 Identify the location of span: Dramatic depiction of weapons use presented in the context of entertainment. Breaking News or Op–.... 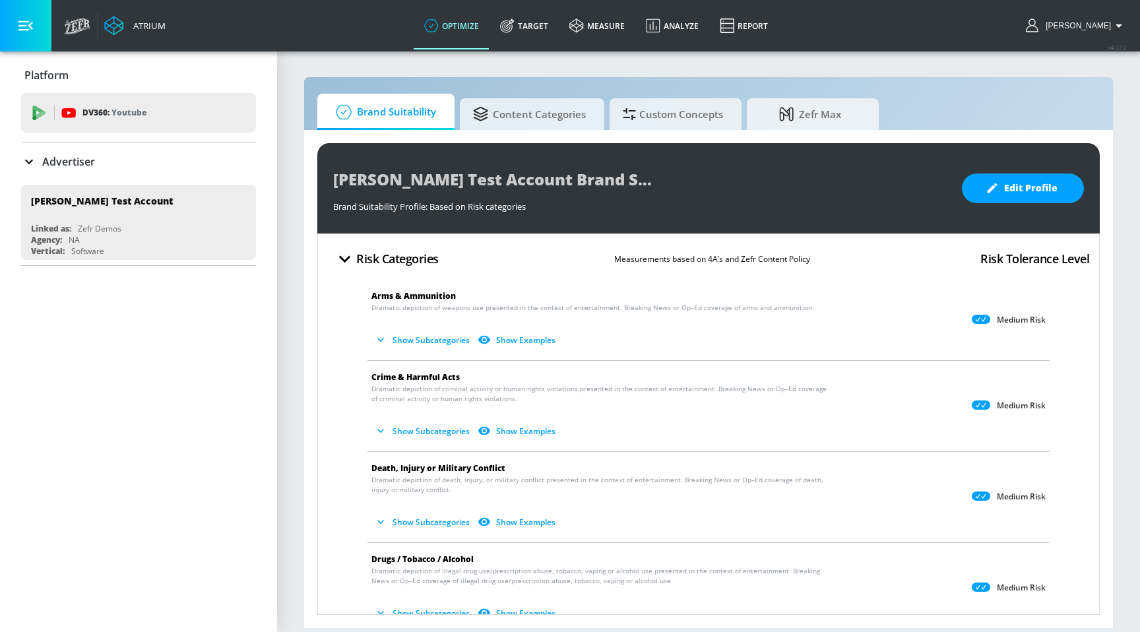
(592, 307).